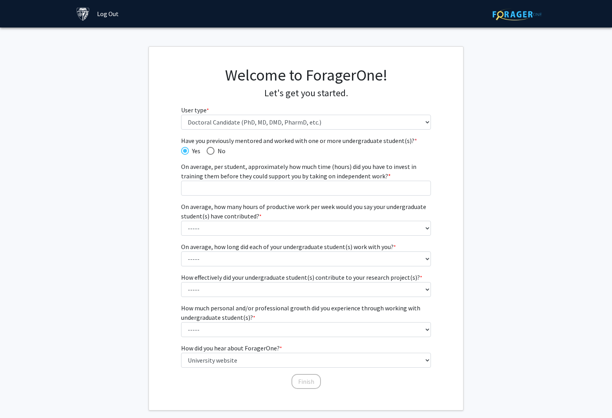 Image resolution: width=612 pixels, height=418 pixels. Describe the element at coordinates (220, 151) in the screenshot. I see `span: No` at that location.